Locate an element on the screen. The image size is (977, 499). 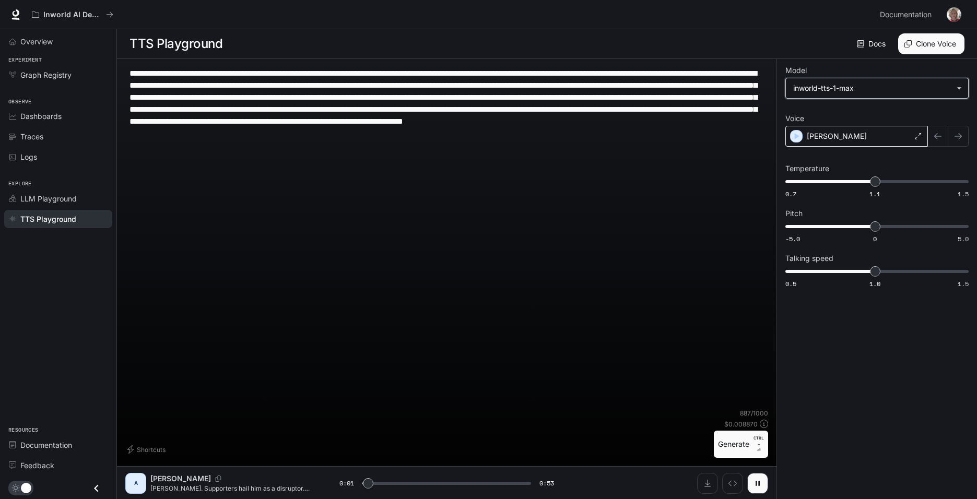
h1: TTS Playground is located at coordinates (176, 44).